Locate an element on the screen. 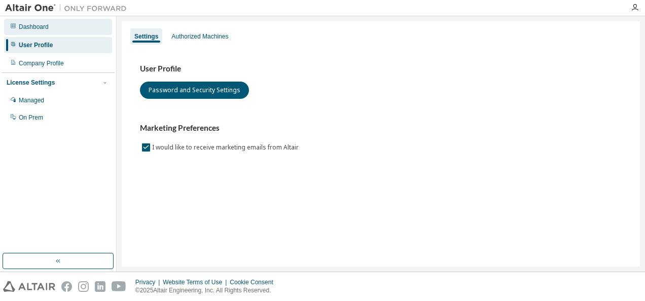 The height and width of the screenshot is (301, 645). div: Company Profile is located at coordinates (41, 63).